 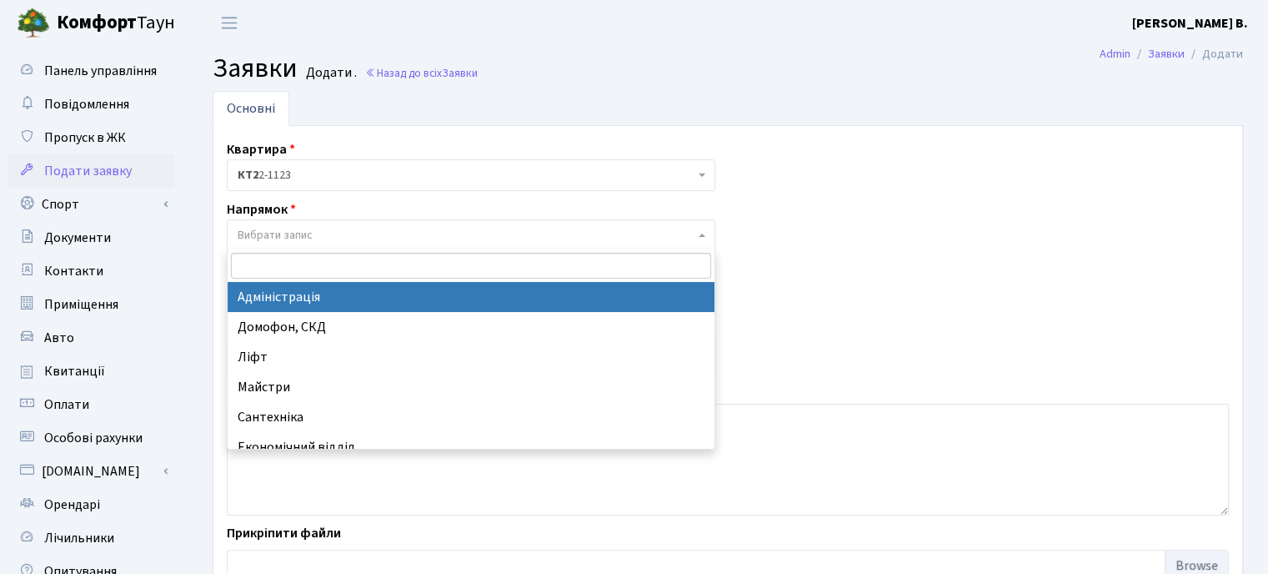 I want to click on span: Подати заявку, so click(x=88, y=171).